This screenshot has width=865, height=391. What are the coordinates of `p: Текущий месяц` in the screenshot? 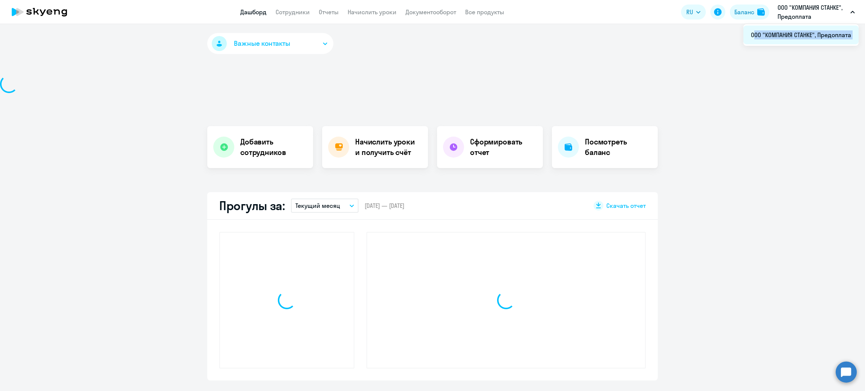 It's located at (318, 206).